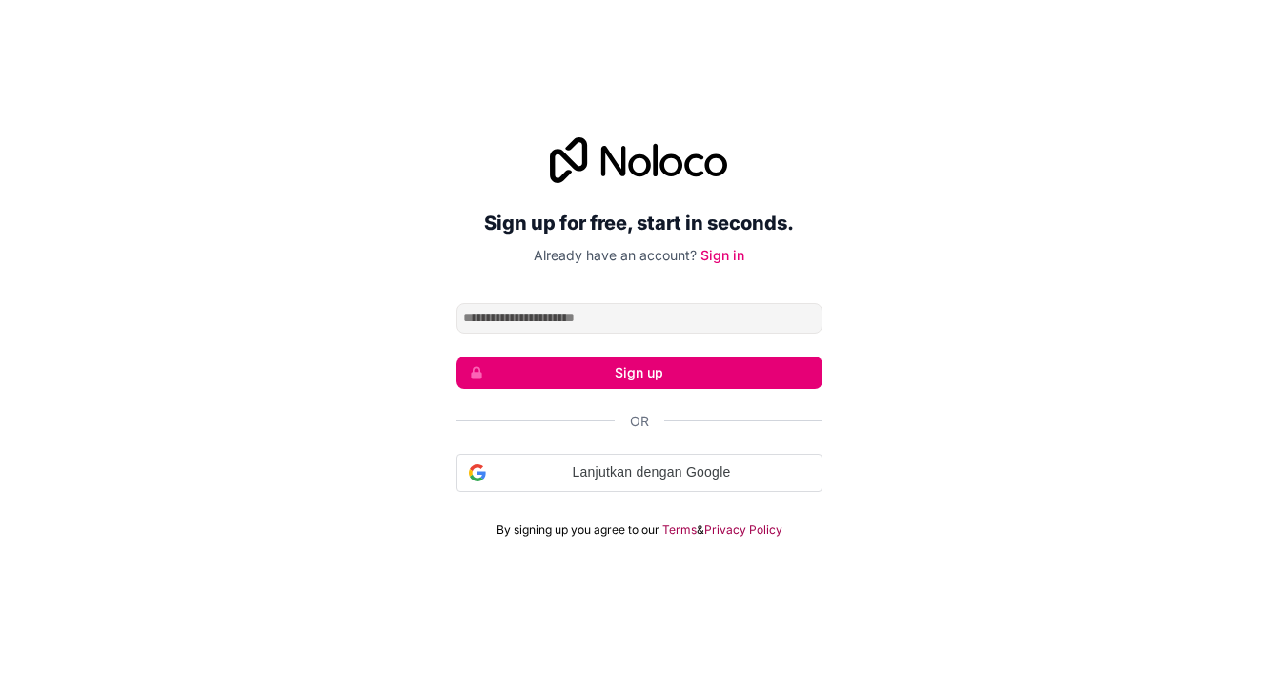 The width and height of the screenshot is (1278, 674). What do you see at coordinates (639, 373) in the screenshot?
I see `button: Sign up` at bounding box center [639, 373].